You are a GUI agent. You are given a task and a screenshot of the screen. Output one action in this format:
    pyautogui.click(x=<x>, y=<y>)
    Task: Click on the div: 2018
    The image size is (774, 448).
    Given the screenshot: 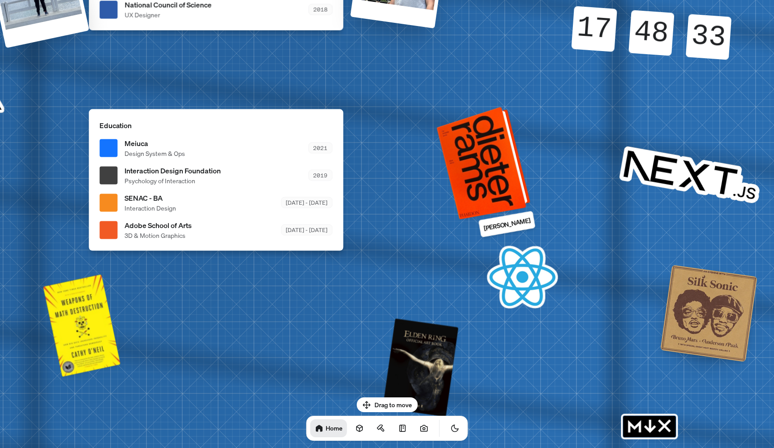 What is the action you would take?
    pyautogui.click(x=320, y=9)
    